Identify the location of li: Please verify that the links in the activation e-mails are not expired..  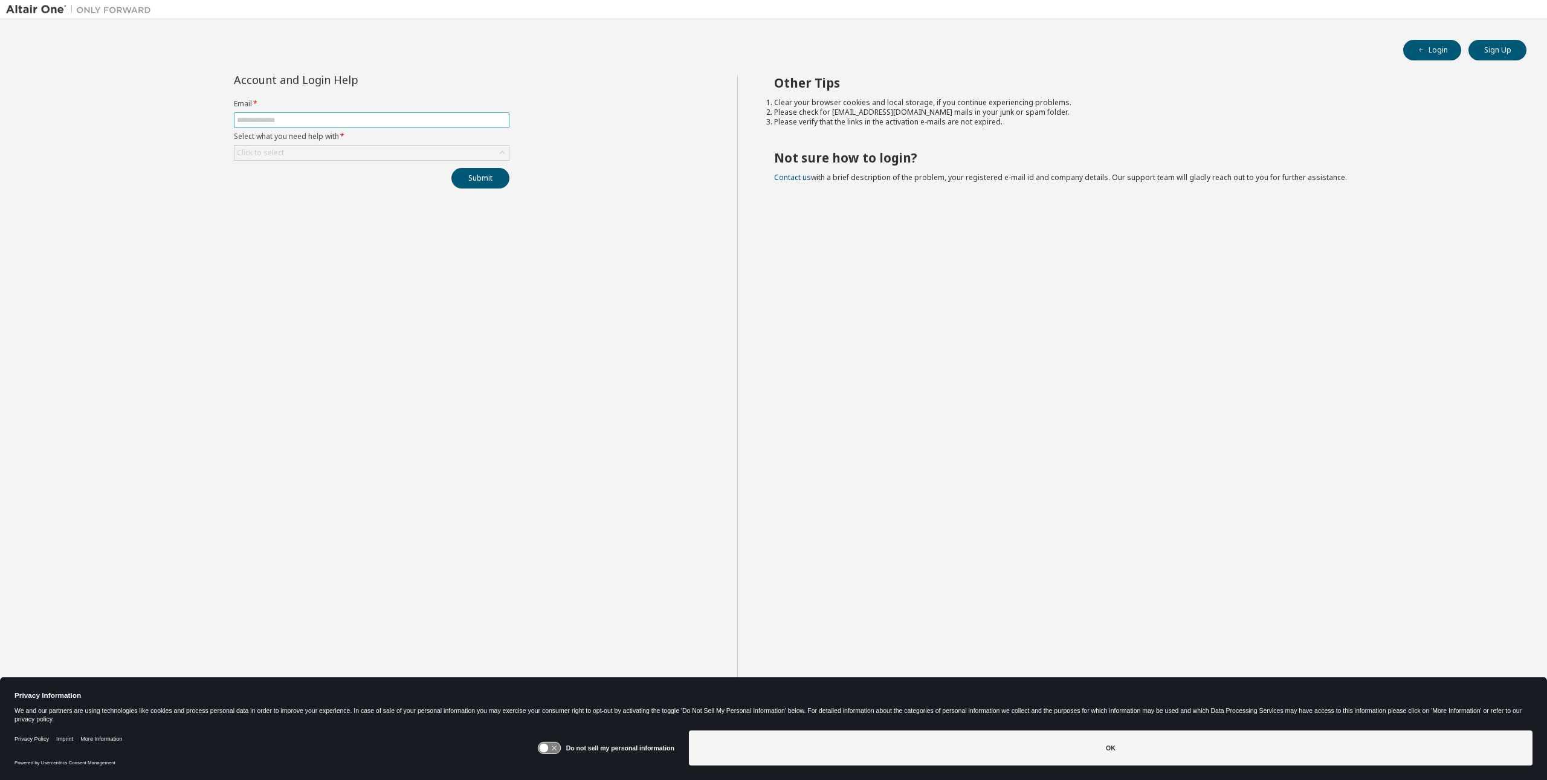
(1140, 122).